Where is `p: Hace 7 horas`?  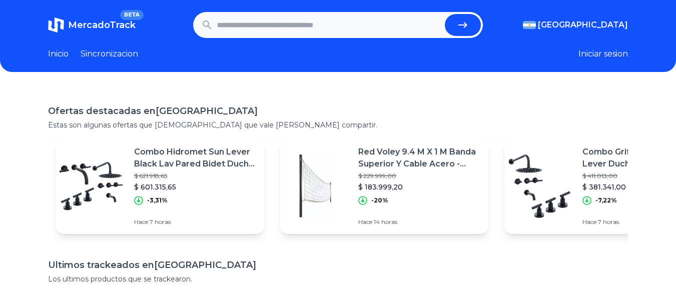 p: Hace 7 horas is located at coordinates (195, 222).